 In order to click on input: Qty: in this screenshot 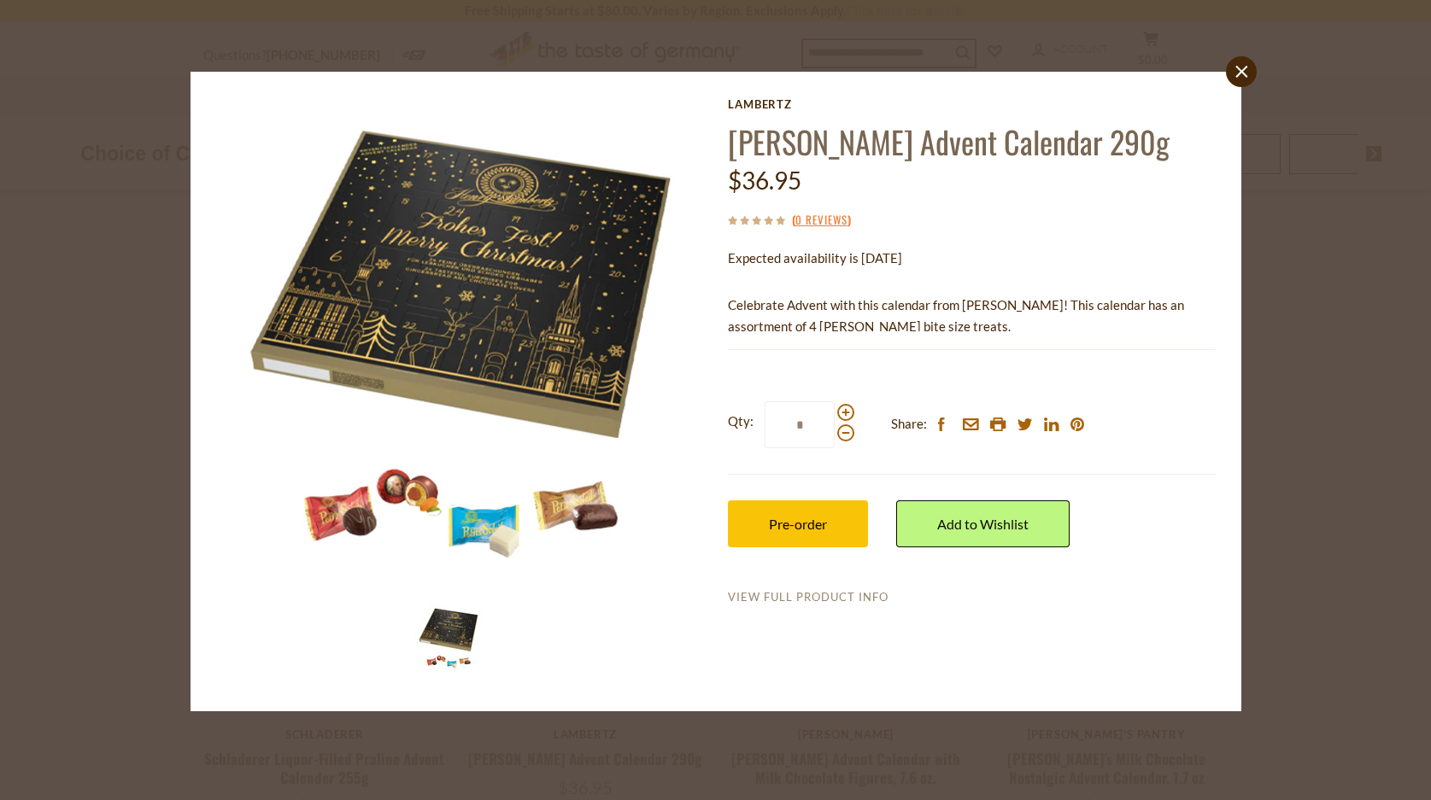, I will do `click(799, 424)`.